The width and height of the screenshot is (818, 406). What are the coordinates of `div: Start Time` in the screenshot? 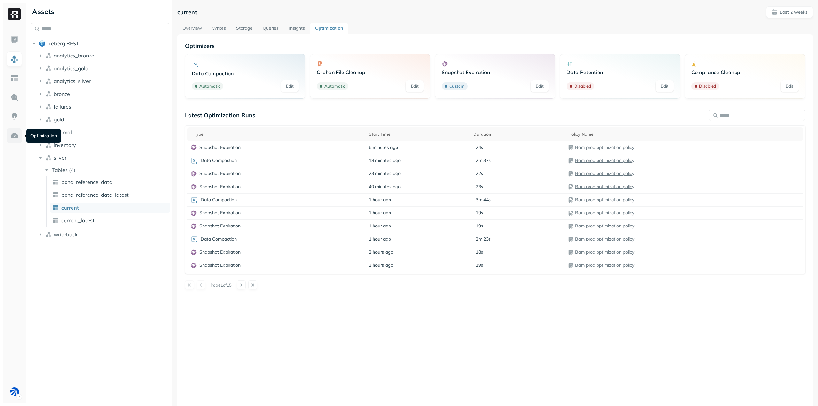 It's located at (418, 134).